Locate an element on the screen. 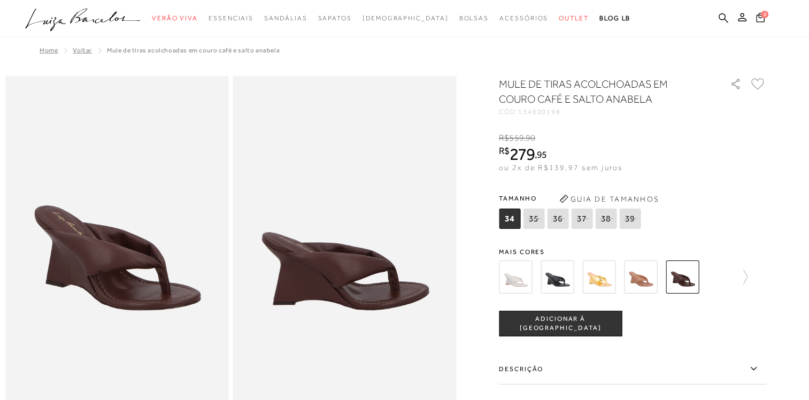  span: 559 is located at coordinates (516, 138).